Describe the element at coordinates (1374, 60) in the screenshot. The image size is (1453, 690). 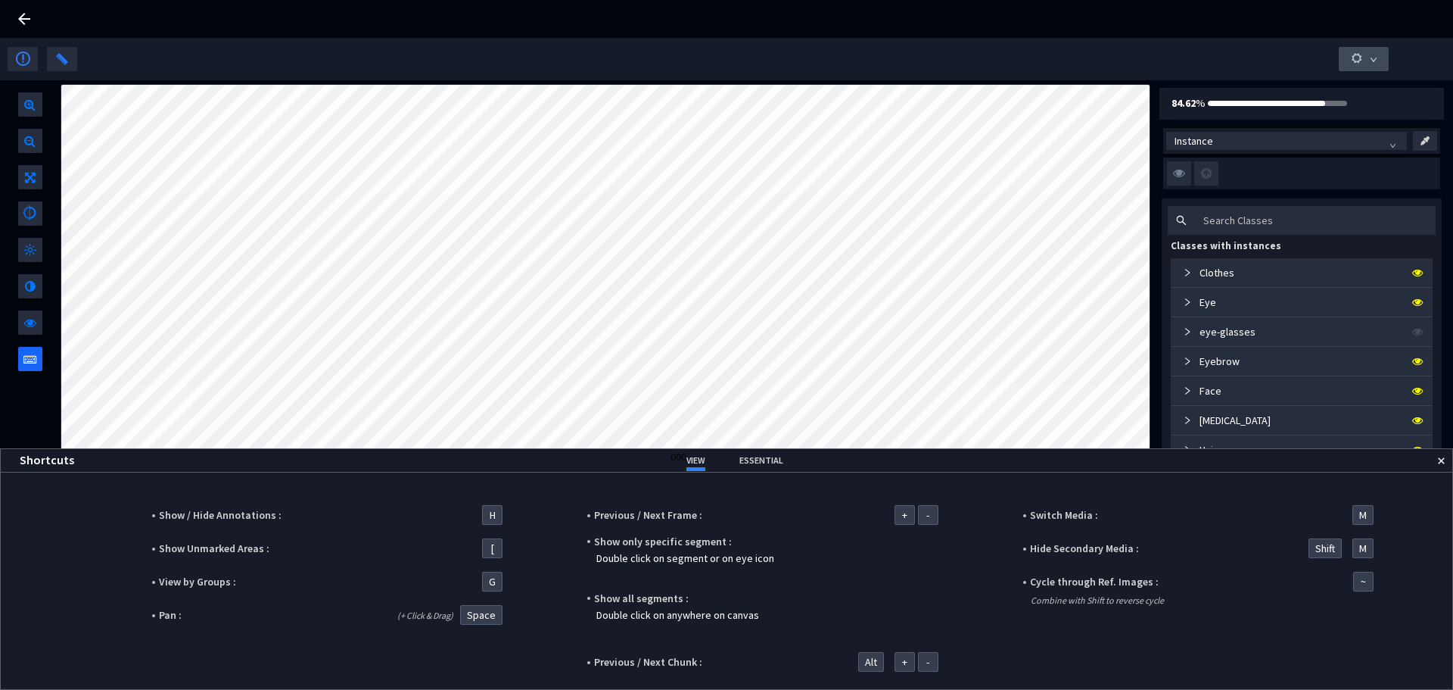
I see `span: down` at that location.